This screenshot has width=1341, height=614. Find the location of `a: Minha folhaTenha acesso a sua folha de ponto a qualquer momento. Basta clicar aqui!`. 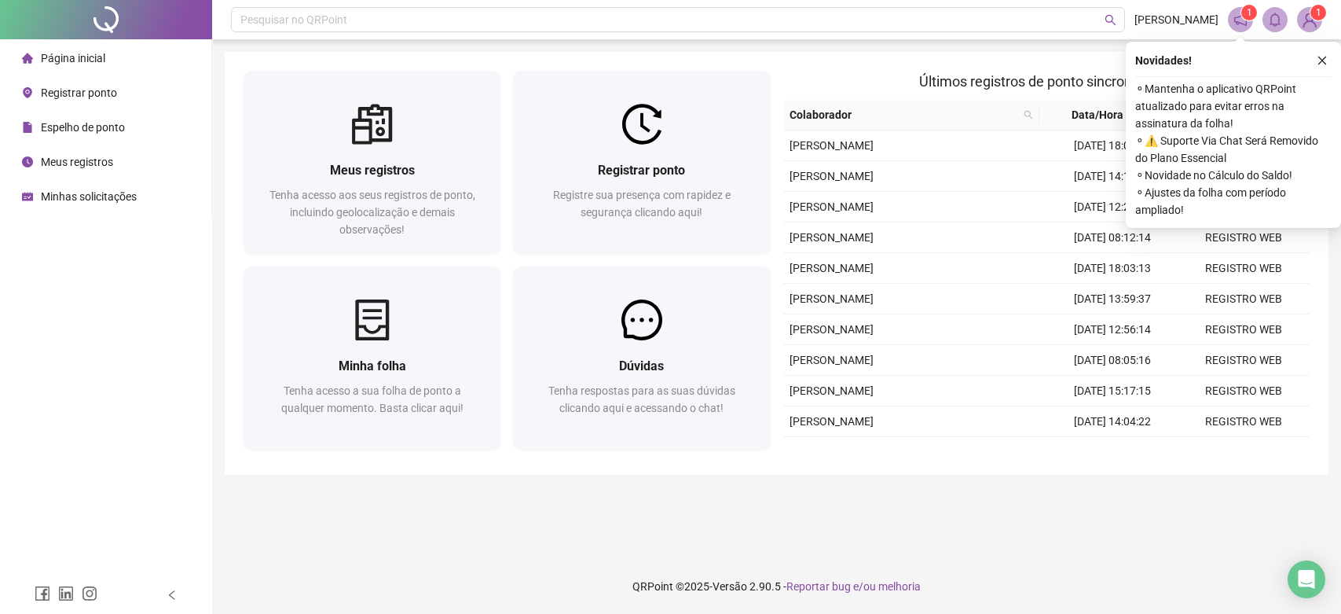

a: Minha folhaTenha acesso a sua folha de ponto a qualquer momento. Basta clicar aqui! is located at coordinates (372, 358).